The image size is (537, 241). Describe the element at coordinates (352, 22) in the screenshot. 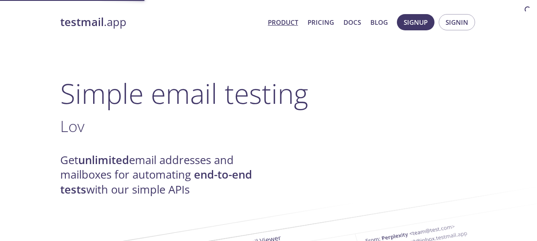

I see `a: Docs` at that location.